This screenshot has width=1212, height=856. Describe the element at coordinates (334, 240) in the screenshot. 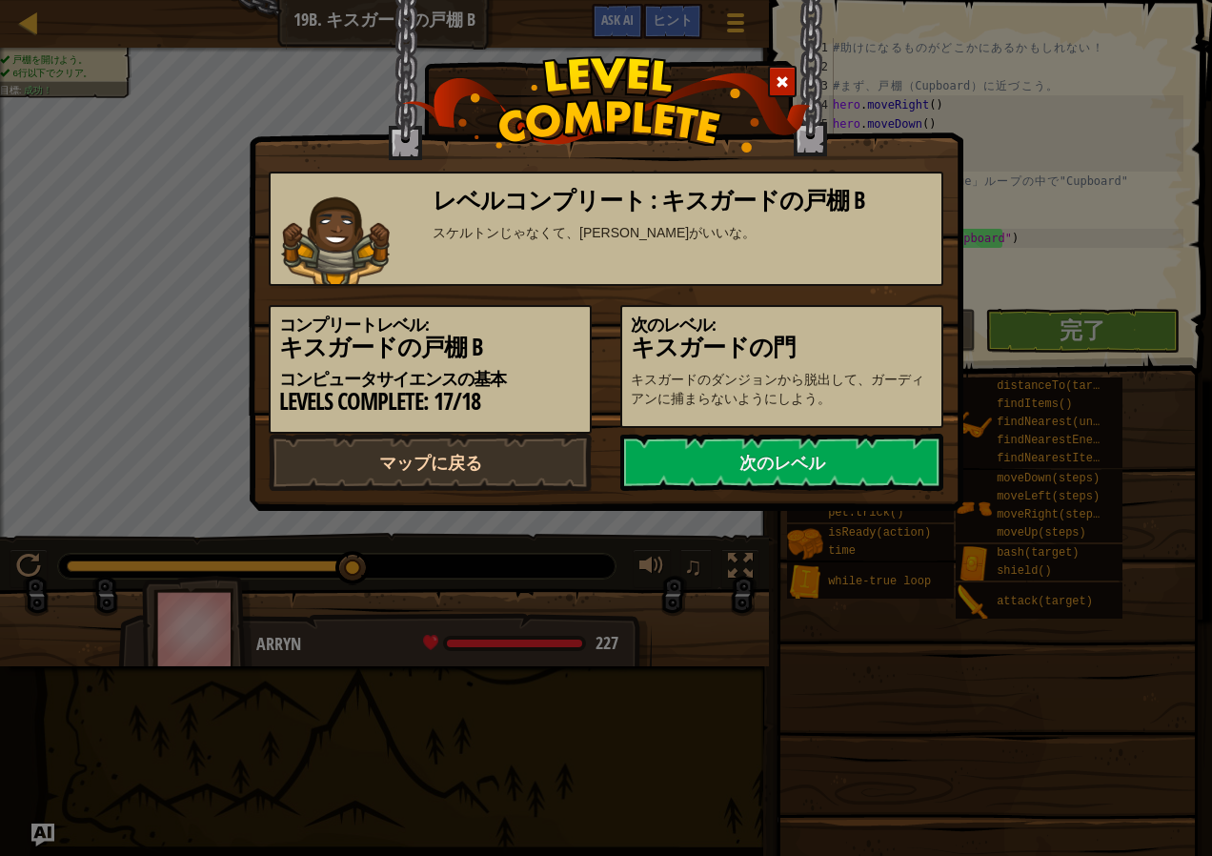

I see `img: raider.png` at that location.